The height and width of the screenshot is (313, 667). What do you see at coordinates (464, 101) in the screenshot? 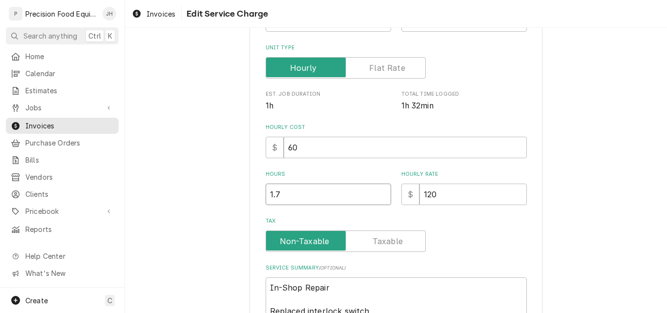
I see `div: Total Time Logged` at bounding box center [464, 101].